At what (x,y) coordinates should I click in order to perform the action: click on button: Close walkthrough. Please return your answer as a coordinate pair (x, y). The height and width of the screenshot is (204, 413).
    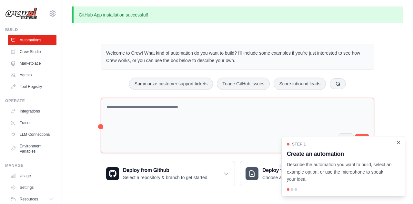
    Looking at the image, I should click on (398, 142).